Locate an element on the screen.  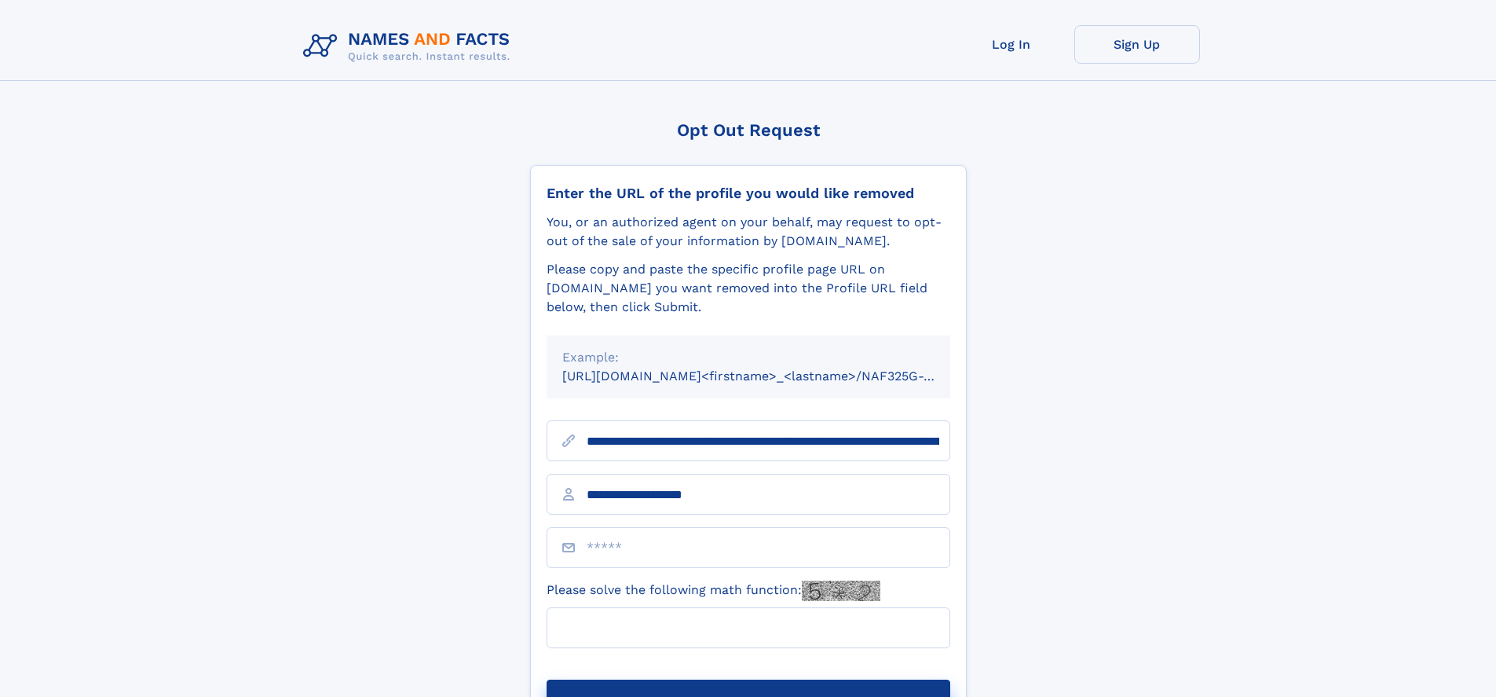
div: Enter the URL of the profile you would like removed is located at coordinates (749, 193).